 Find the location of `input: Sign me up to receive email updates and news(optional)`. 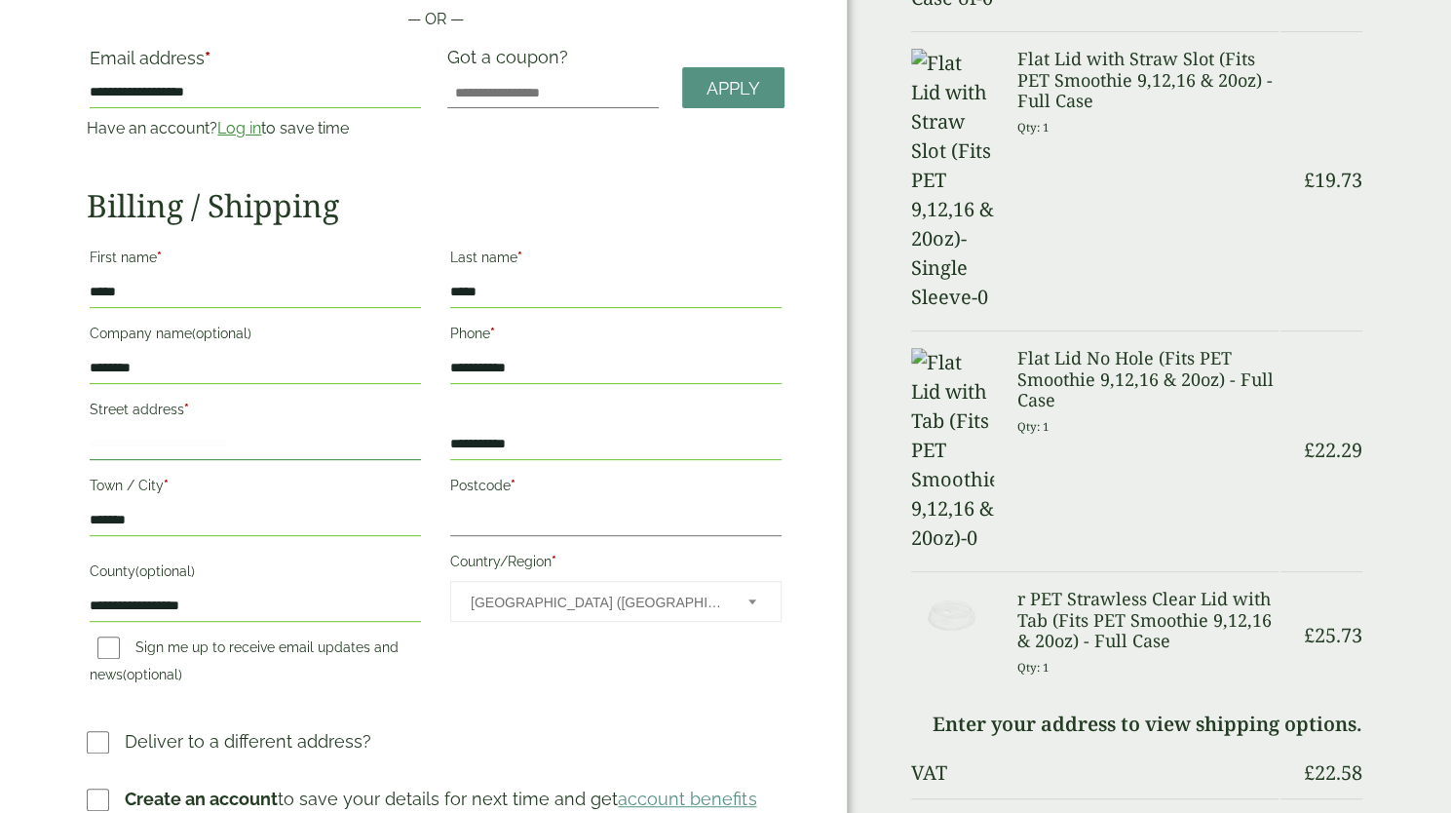

input: Sign me up to receive email updates and news(optional) is located at coordinates (108, 647).